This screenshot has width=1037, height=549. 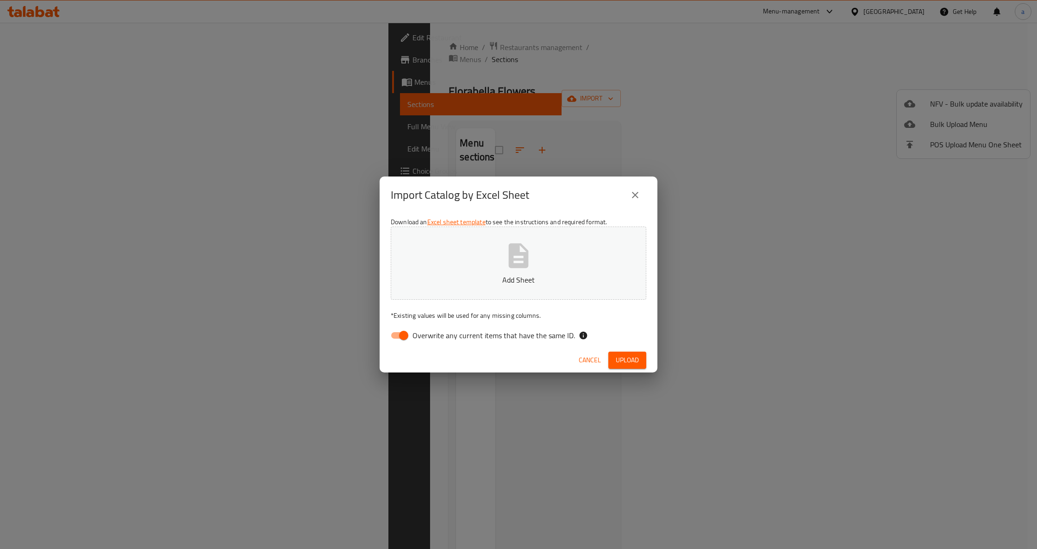 I want to click on span: Upload, so click(x=627, y=360).